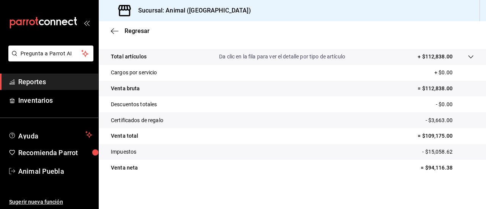 This screenshot has height=209, width=486. Describe the element at coordinates (124, 168) in the screenshot. I see `p: Venta neta` at that location.